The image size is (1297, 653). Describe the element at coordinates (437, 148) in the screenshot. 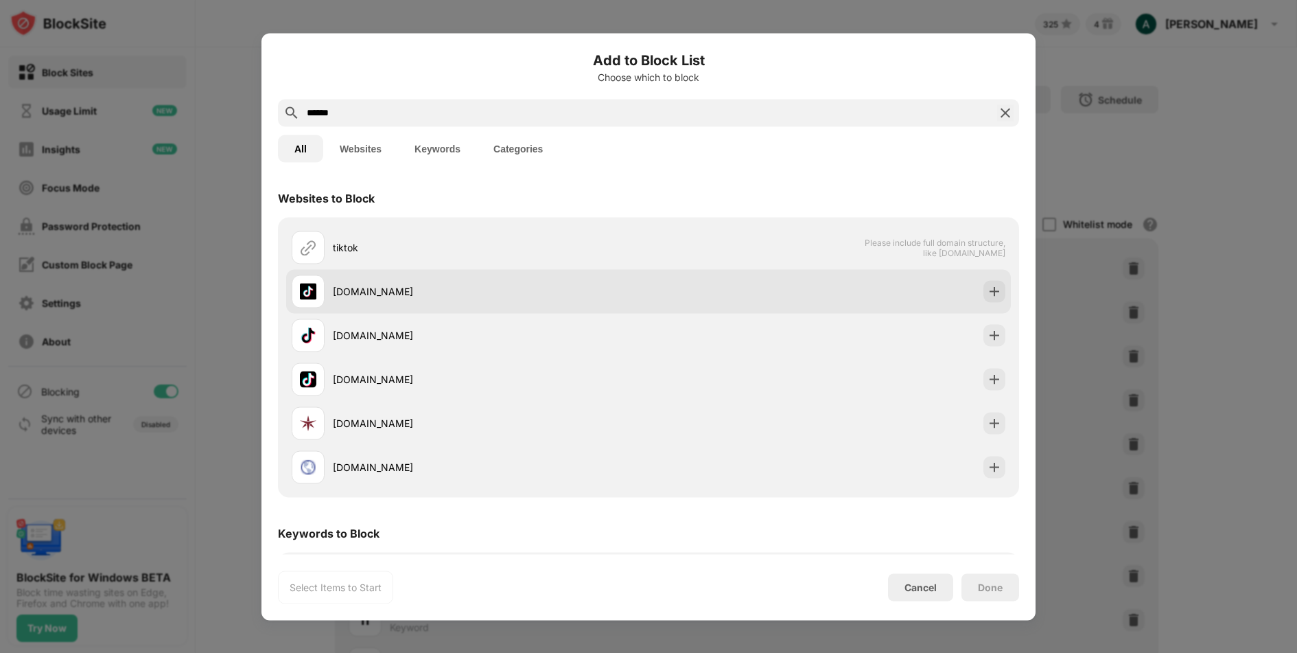

I see `button: Keywords` at that location.